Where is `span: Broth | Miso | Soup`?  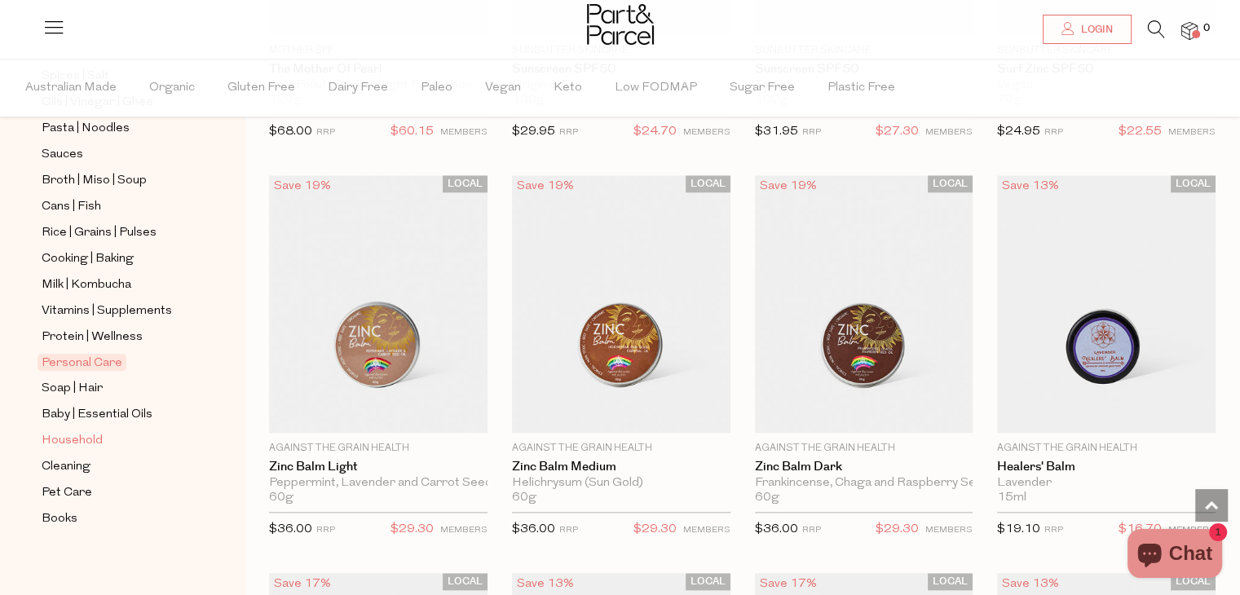 span: Broth | Miso | Soup is located at coordinates (94, 181).